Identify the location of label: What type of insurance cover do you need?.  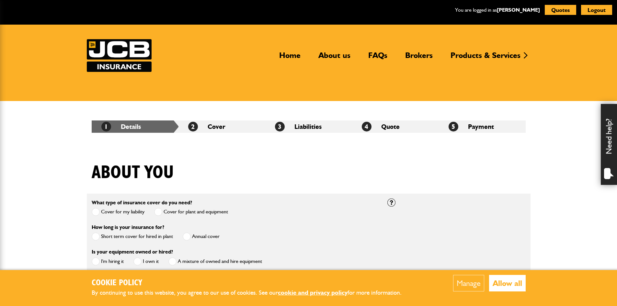
(142, 203).